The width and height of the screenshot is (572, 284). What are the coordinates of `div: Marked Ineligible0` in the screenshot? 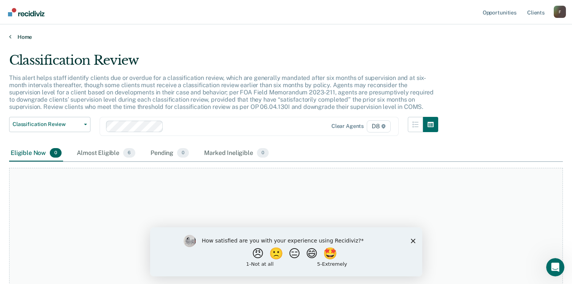 It's located at (237, 153).